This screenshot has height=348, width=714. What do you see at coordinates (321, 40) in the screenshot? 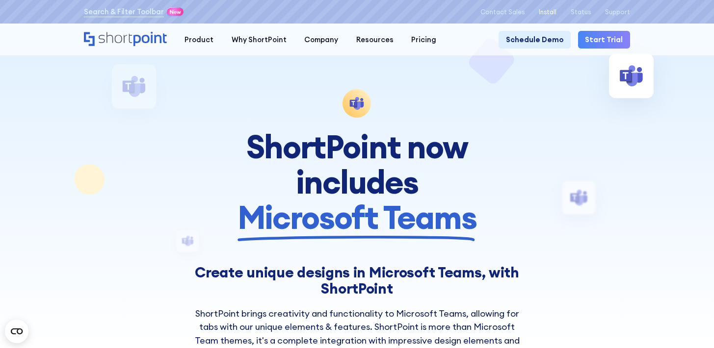
I see `a: Company` at bounding box center [321, 40].